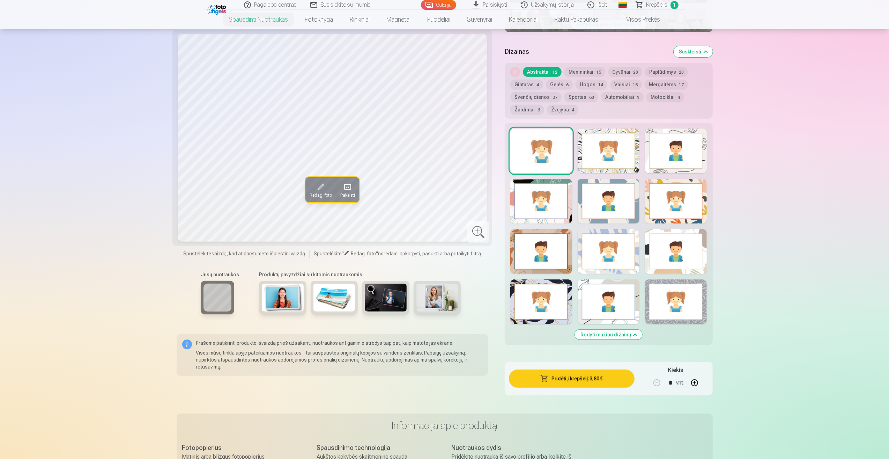 This screenshot has width=889, height=459. What do you see at coordinates (666, 84) in the screenshot?
I see `button: Mergaitėms17` at bounding box center [666, 84].